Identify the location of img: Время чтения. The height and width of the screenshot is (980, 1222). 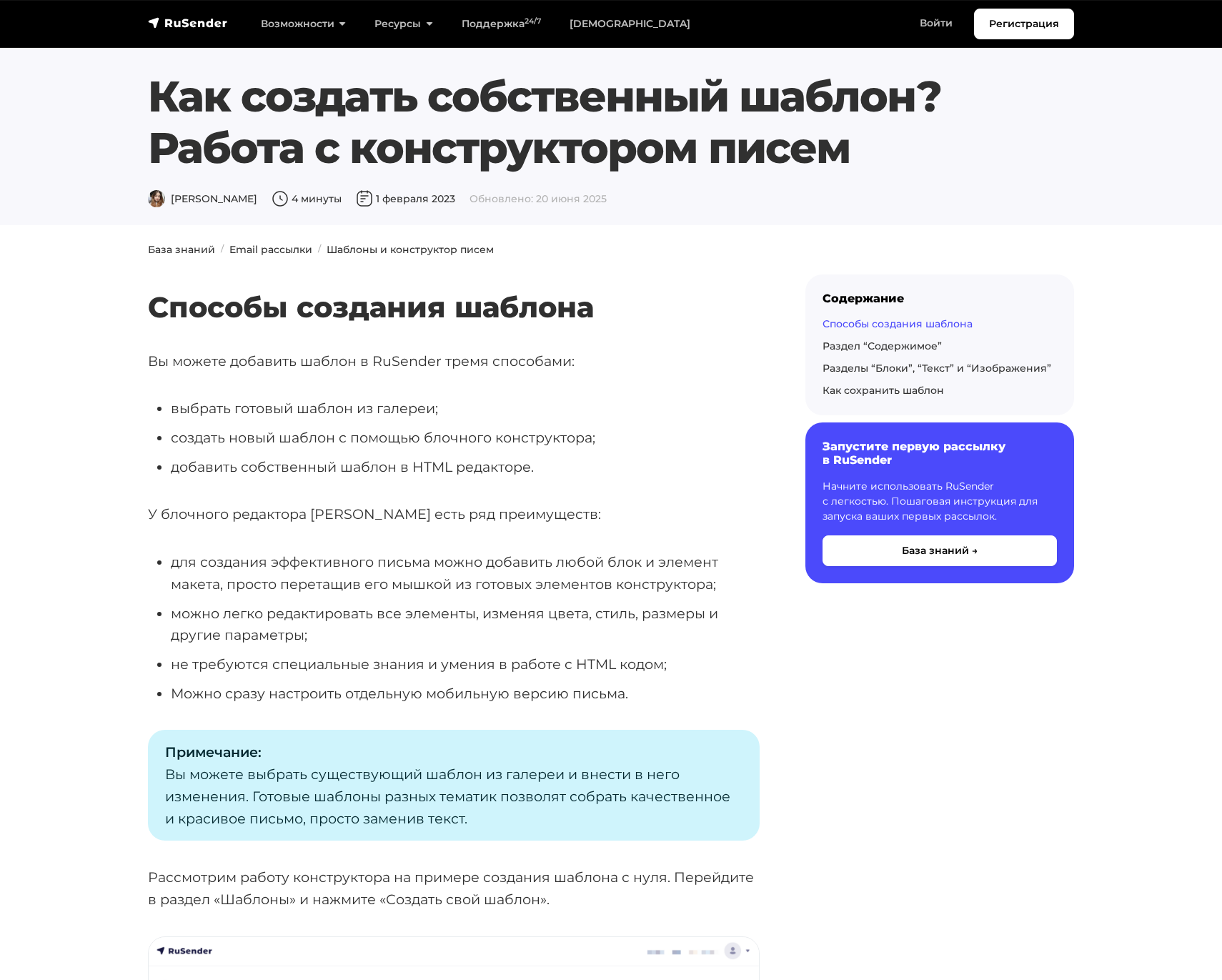
(280, 199).